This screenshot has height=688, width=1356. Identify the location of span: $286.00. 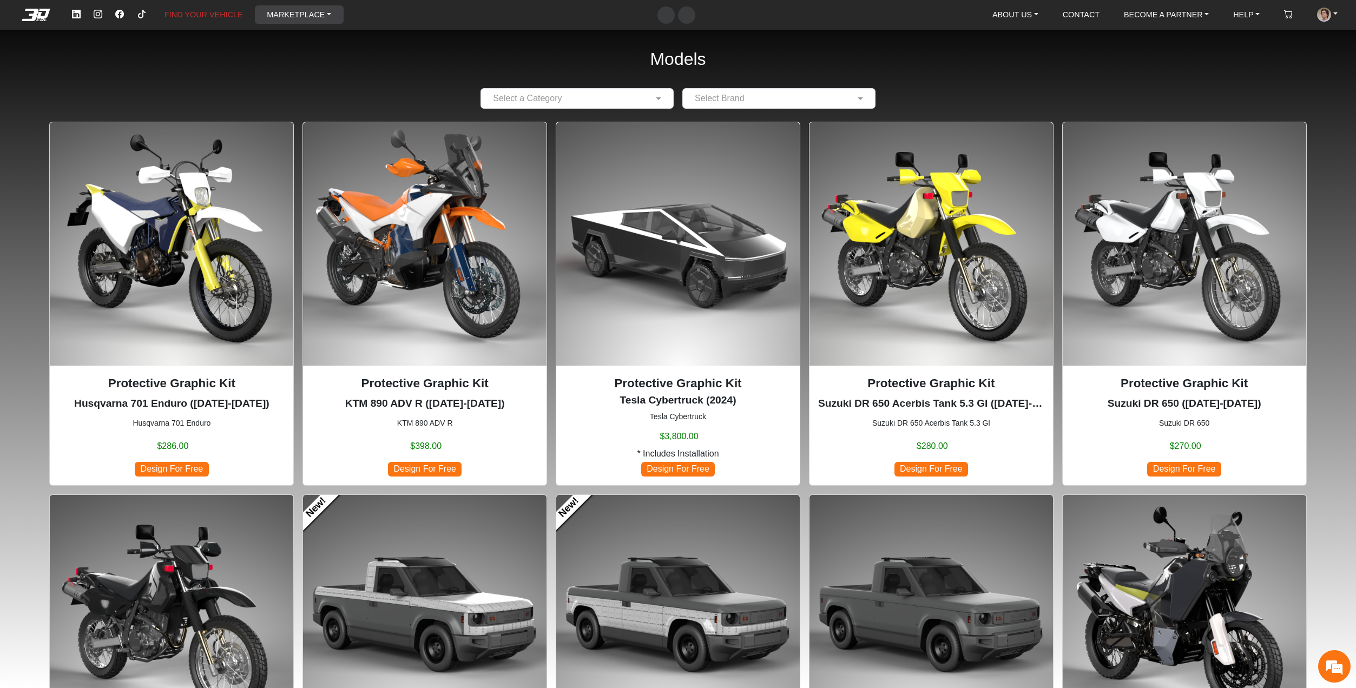
(173, 446).